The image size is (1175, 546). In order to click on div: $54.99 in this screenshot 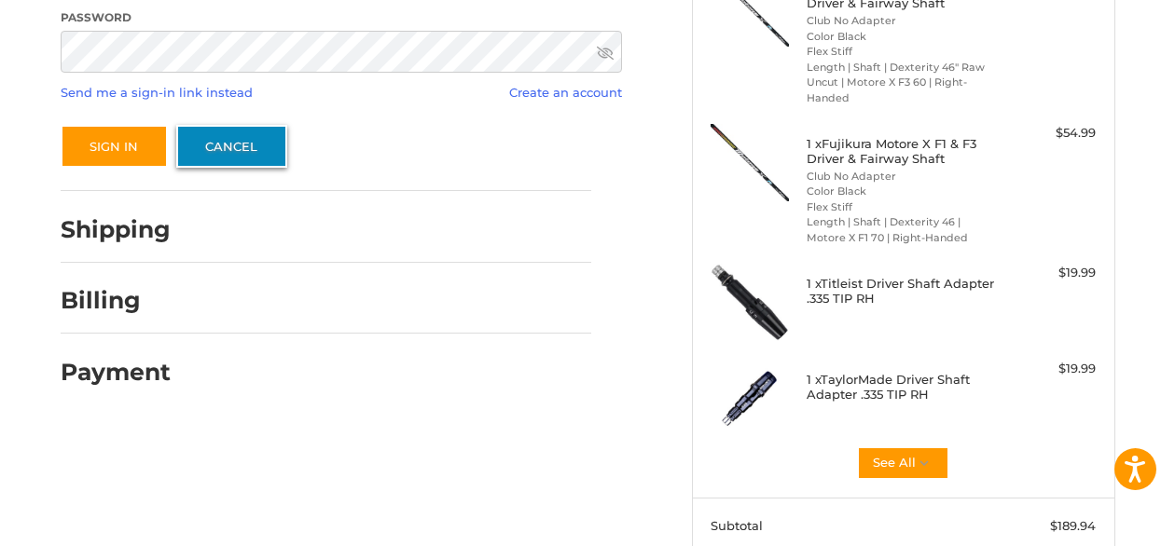, I will do `click(1047, 133)`.